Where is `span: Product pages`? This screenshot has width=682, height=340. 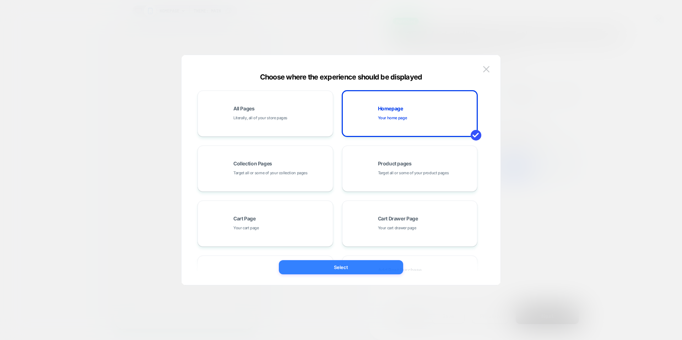 span: Product pages is located at coordinates (395, 164).